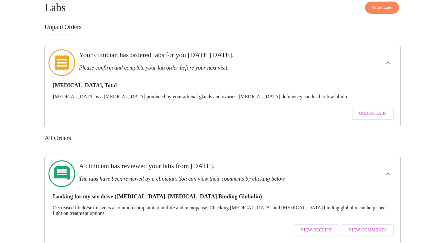  I want to click on h4: Labs, so click(222, 8).